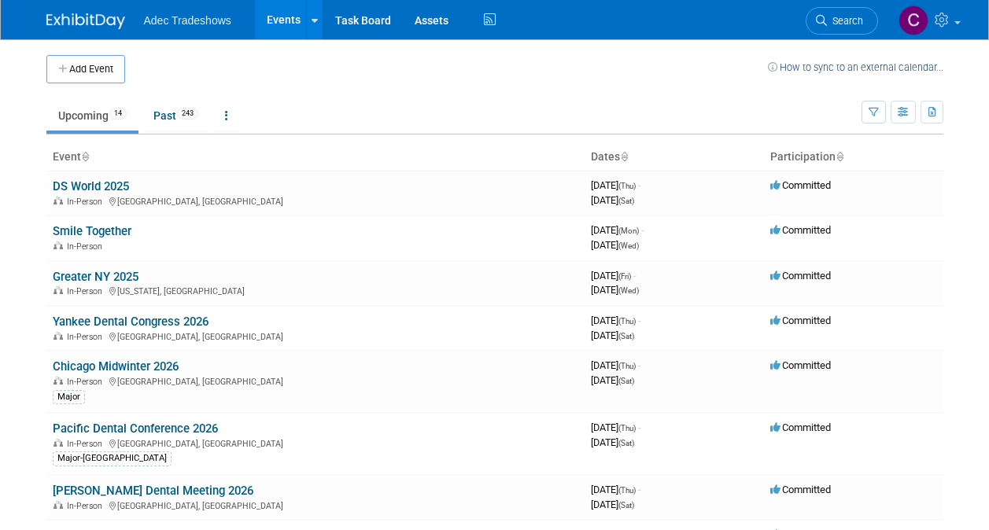 This screenshot has height=530, width=989. I want to click on img: ExhibitDay, so click(86, 21).